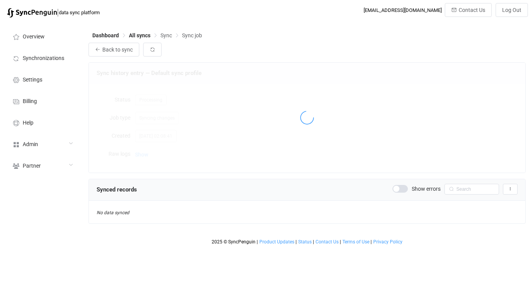  Describe the element at coordinates (32, 13) in the screenshot. I see `img: syncpenguin.svg` at that location.